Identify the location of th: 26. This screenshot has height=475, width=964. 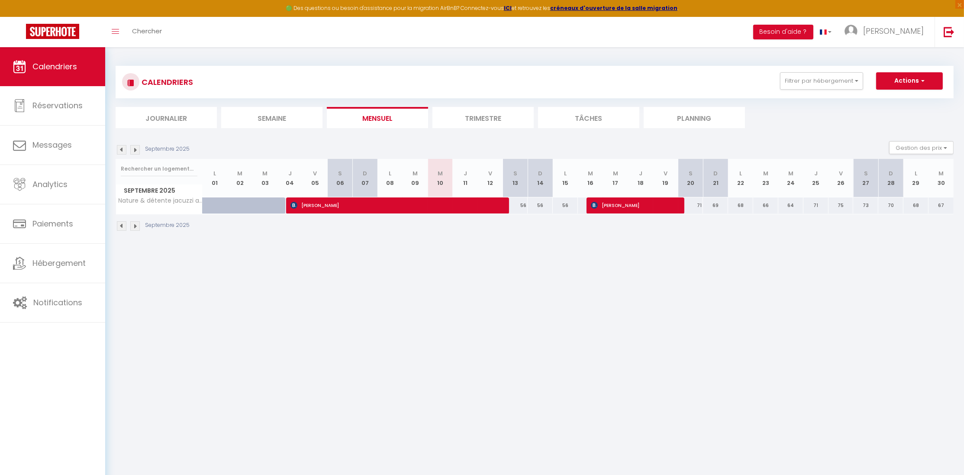
(841, 178).